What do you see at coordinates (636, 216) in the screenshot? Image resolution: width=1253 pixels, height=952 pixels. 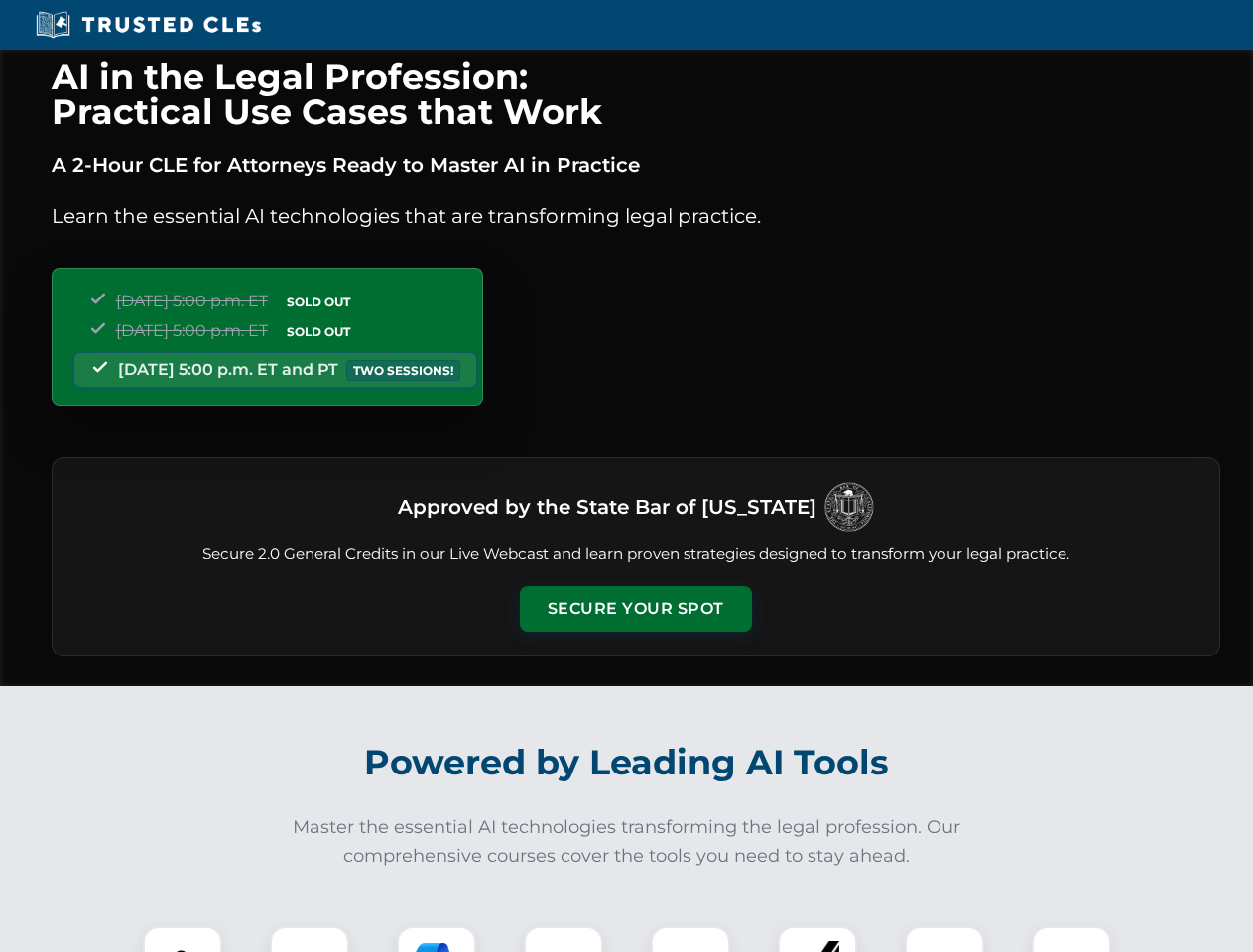 I see `p: Learn the essential AI technologies that are transforming legal practice.` at bounding box center [636, 216].